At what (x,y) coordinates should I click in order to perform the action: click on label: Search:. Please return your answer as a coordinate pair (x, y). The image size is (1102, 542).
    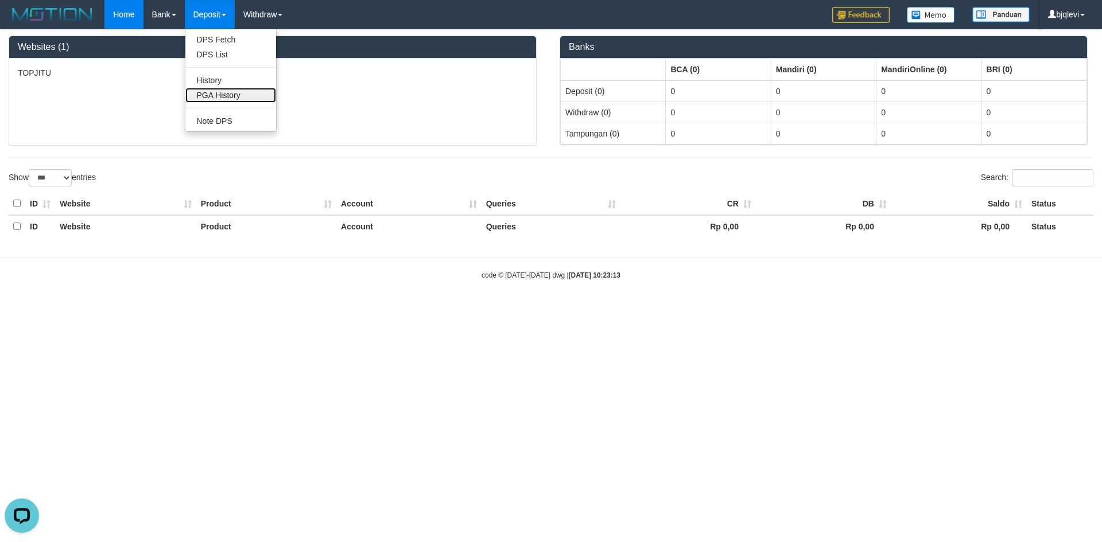
    Looking at the image, I should click on (1037, 178).